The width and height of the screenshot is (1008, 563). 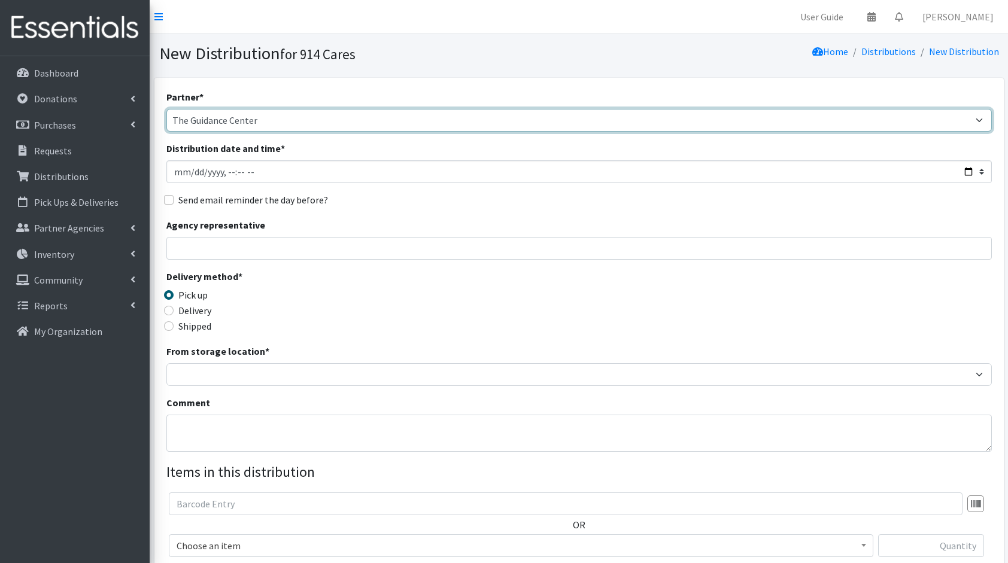 What do you see at coordinates (75, 254) in the screenshot?
I see `a: Inventory` at bounding box center [75, 254].